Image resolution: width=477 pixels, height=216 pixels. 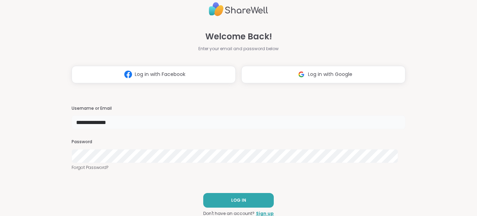 What do you see at coordinates (238, 142) in the screenshot?
I see `h3: Password` at bounding box center [238, 142].